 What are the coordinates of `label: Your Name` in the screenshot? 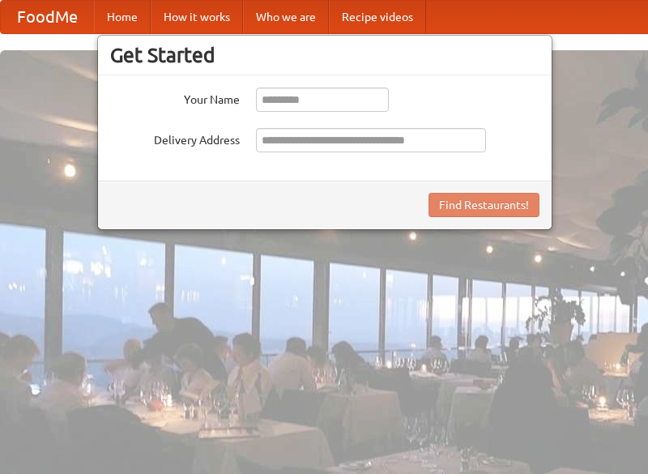 It's located at (175, 97).